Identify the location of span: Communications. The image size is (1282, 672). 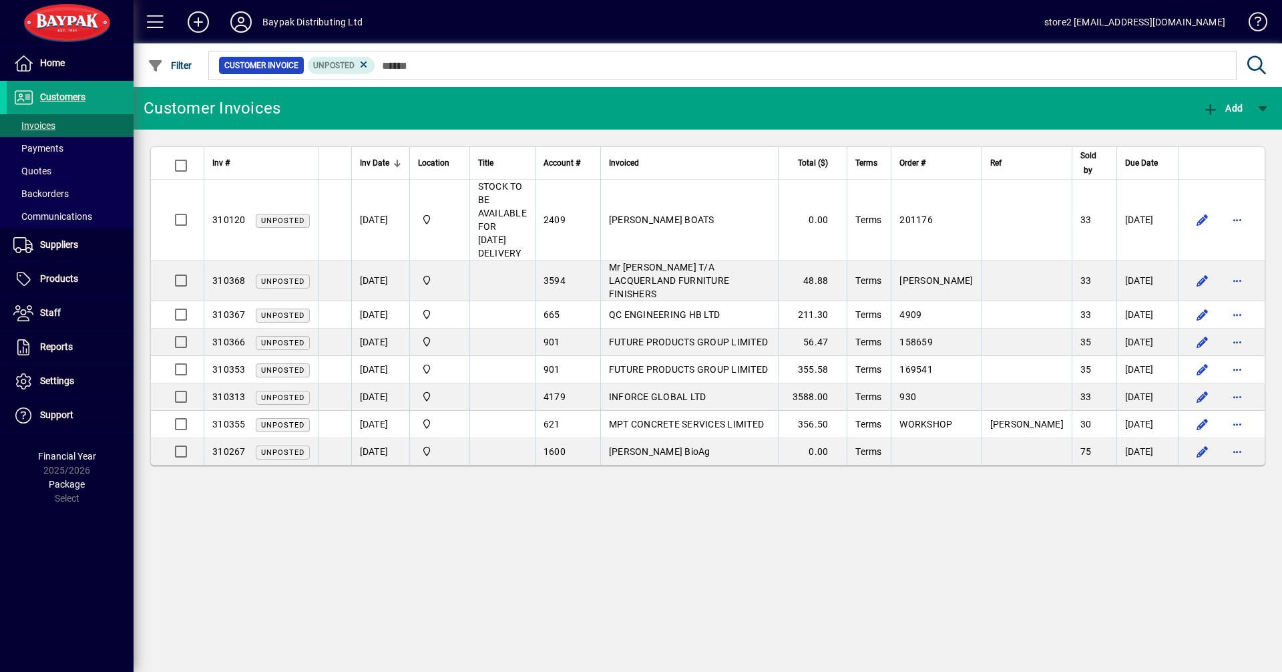
(53, 216).